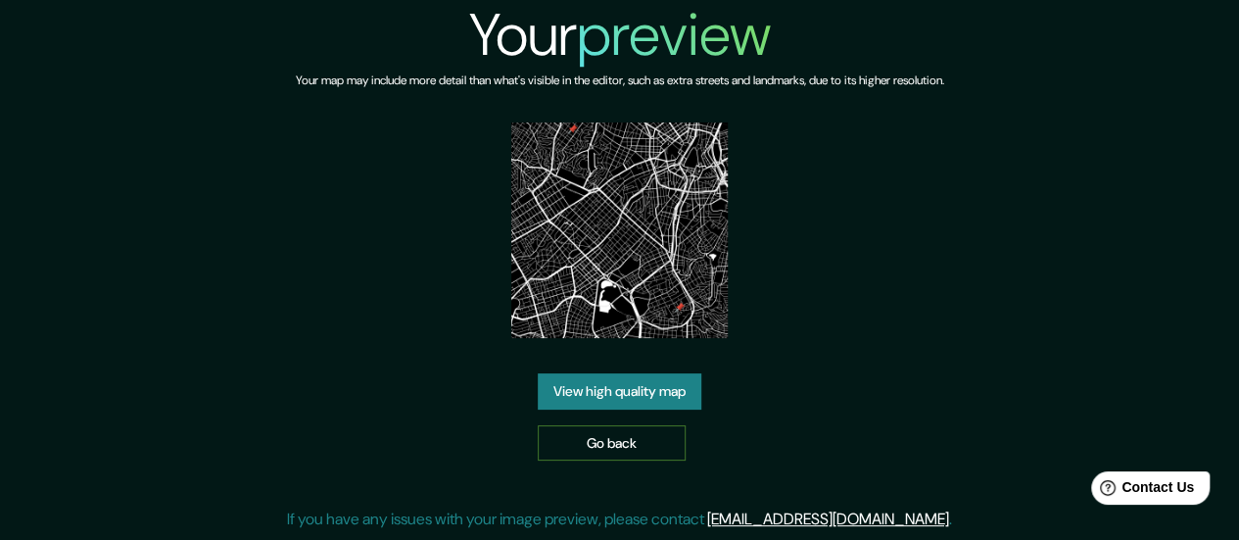 The width and height of the screenshot is (1239, 540). I want to click on a: Go back, so click(611, 443).